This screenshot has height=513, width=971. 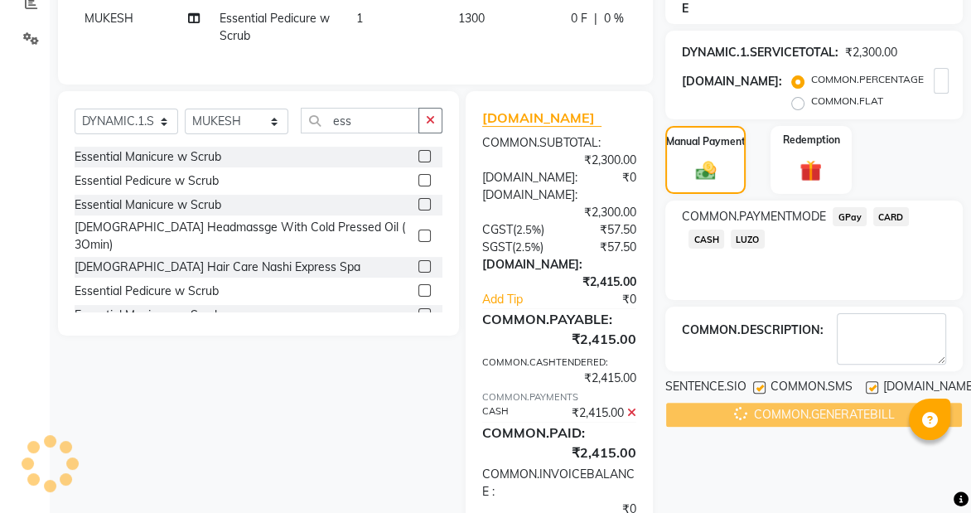 What do you see at coordinates (849, 216) in the screenshot?
I see `span: GPay` at bounding box center [849, 216].